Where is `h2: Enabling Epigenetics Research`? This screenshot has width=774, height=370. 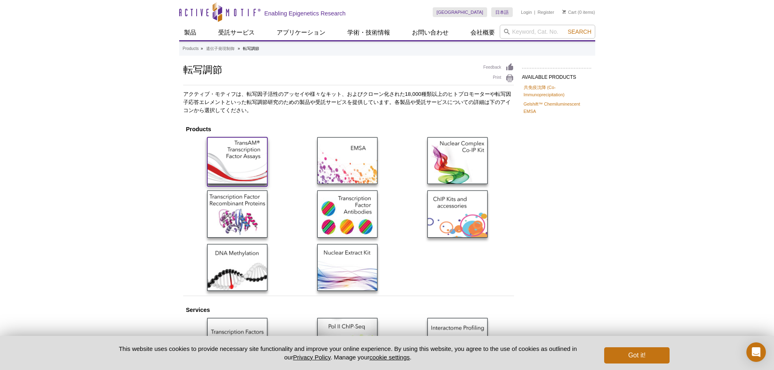 h2: Enabling Epigenetics Research is located at coordinates (305, 13).